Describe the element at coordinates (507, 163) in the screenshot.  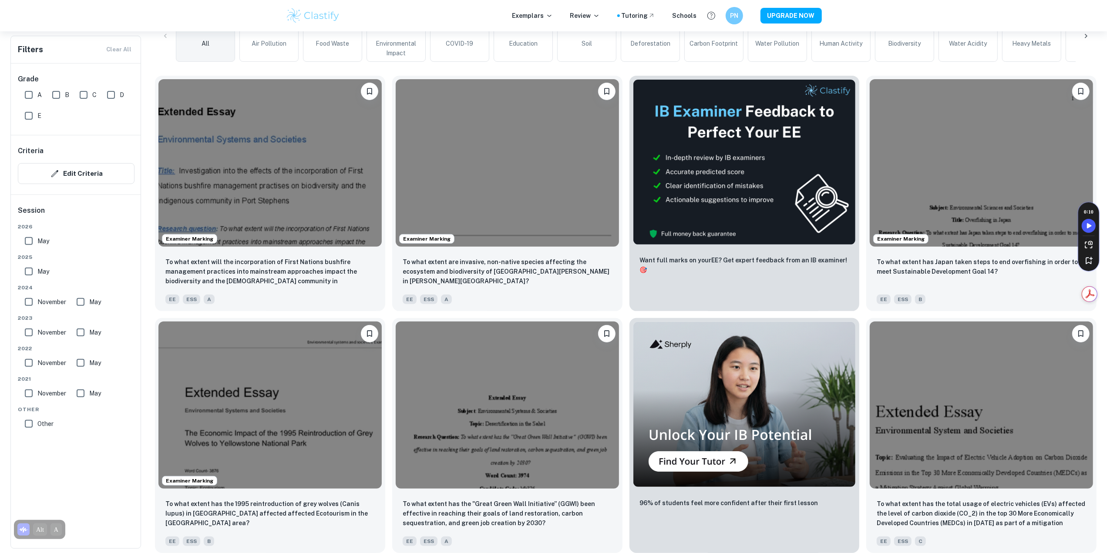
I see `img: ESS EE example thumbnail: To what extent are invasive, non-native` at that location.